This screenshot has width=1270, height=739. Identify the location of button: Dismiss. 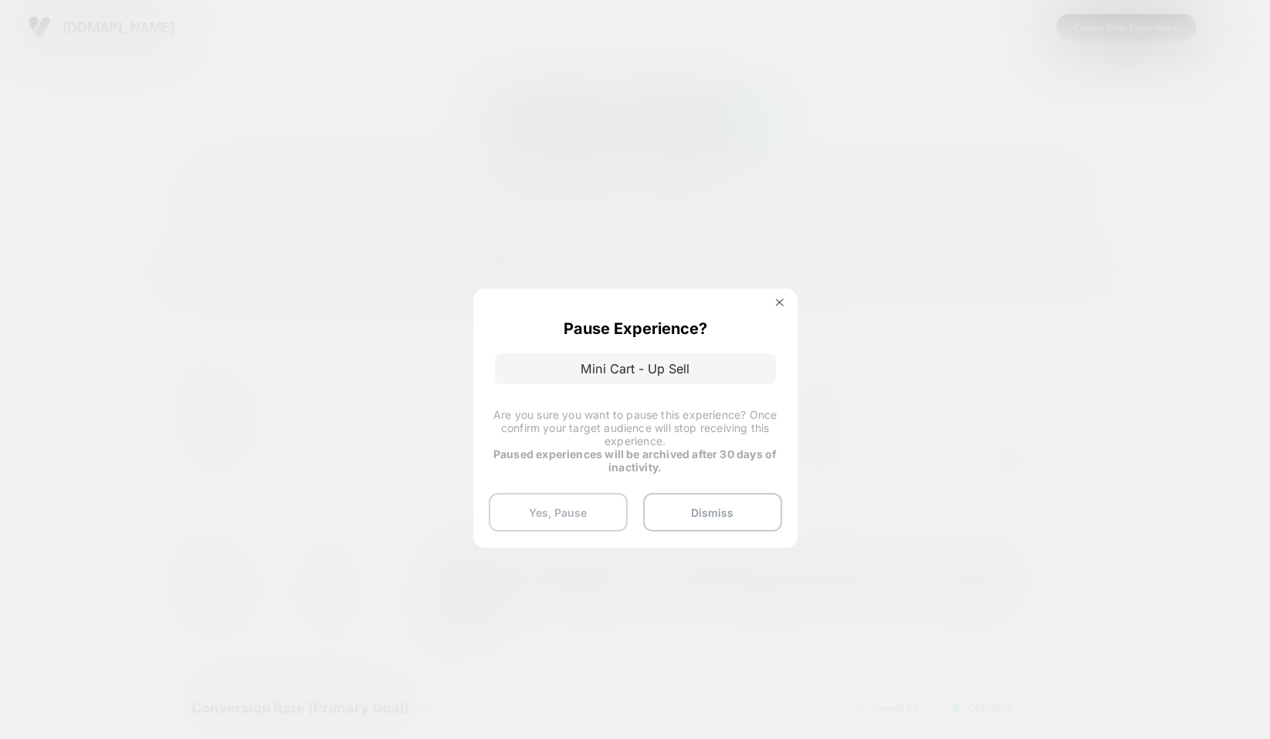
(712, 512).